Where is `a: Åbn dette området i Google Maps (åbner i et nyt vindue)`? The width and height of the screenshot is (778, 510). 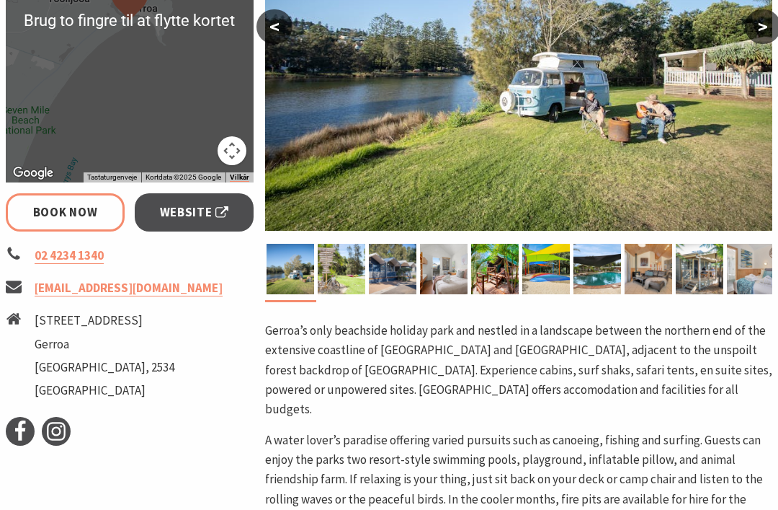
a: Åbn dette området i Google Maps (åbner i et nyt vindue) is located at coordinates (33, 173).